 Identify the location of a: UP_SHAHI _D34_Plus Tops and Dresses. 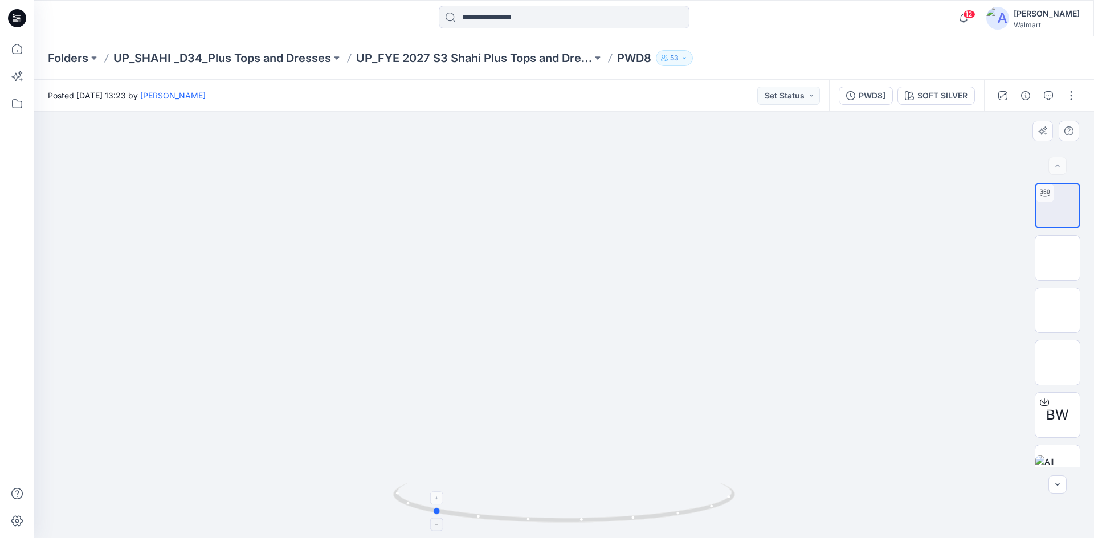
(222, 58).